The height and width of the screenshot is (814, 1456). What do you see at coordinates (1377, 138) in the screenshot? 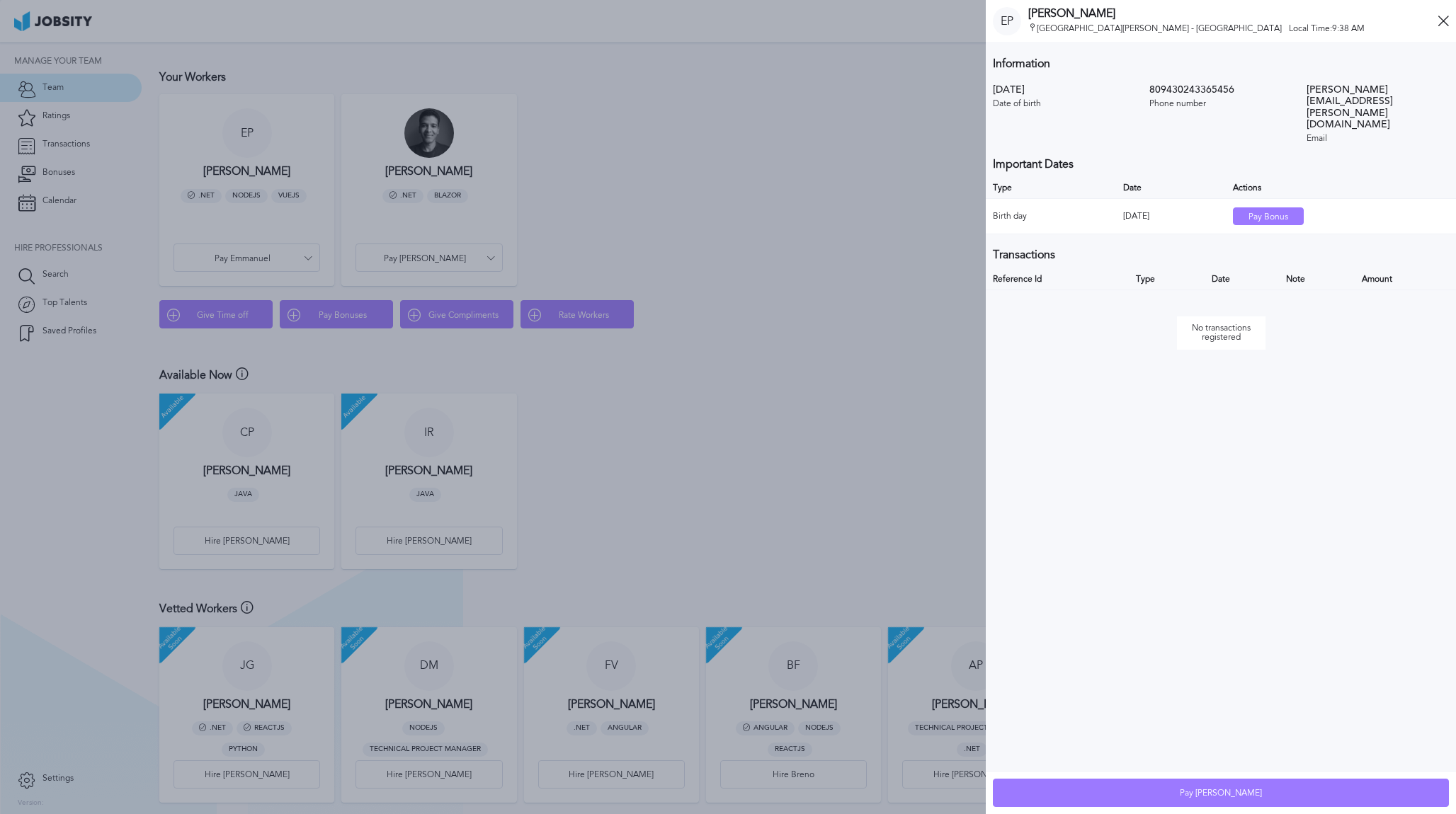
I see `span: Email` at bounding box center [1377, 138].